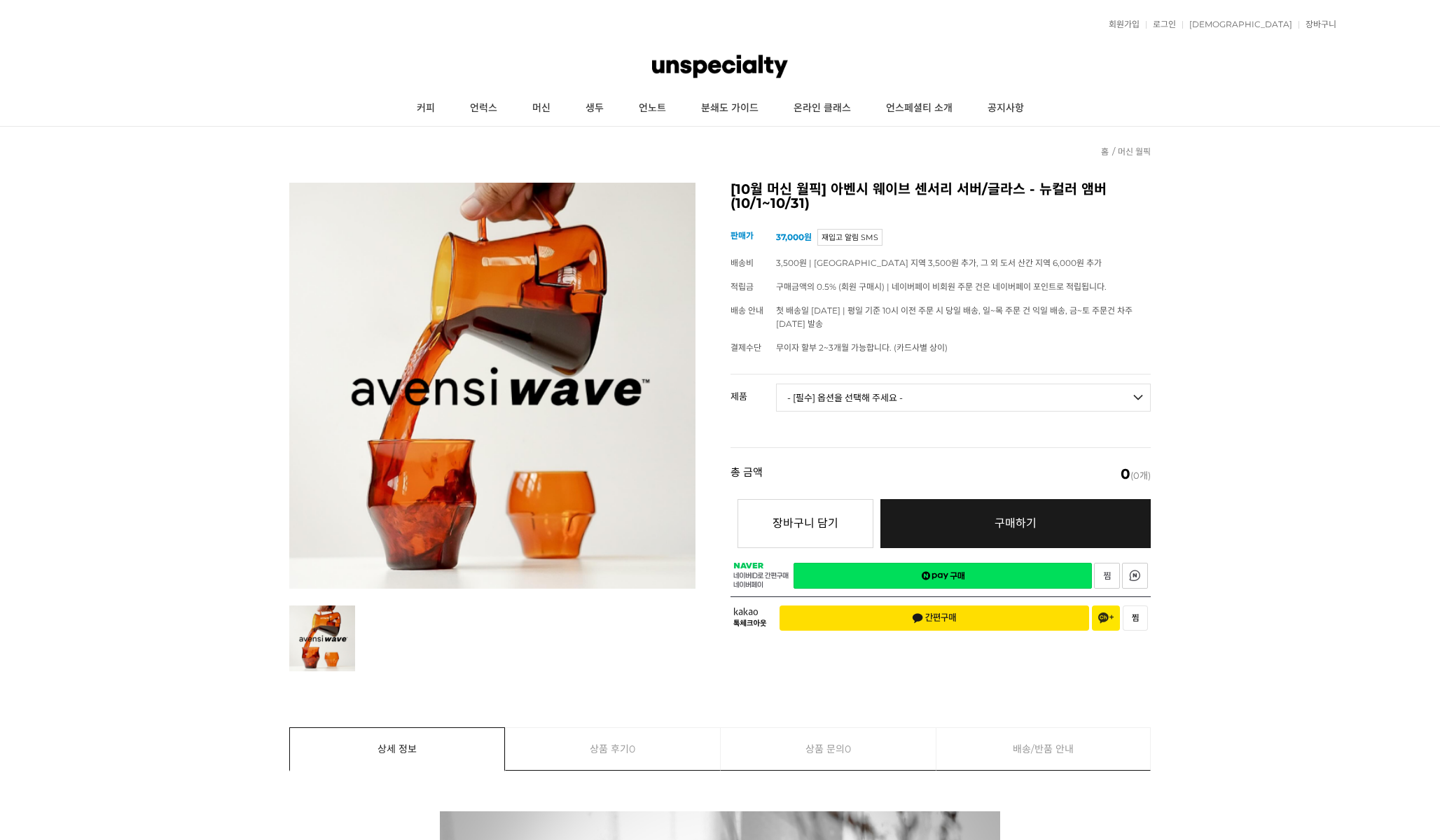  What do you see at coordinates (397, 749) in the screenshot?
I see `a: 상세 정보` at bounding box center [397, 749].